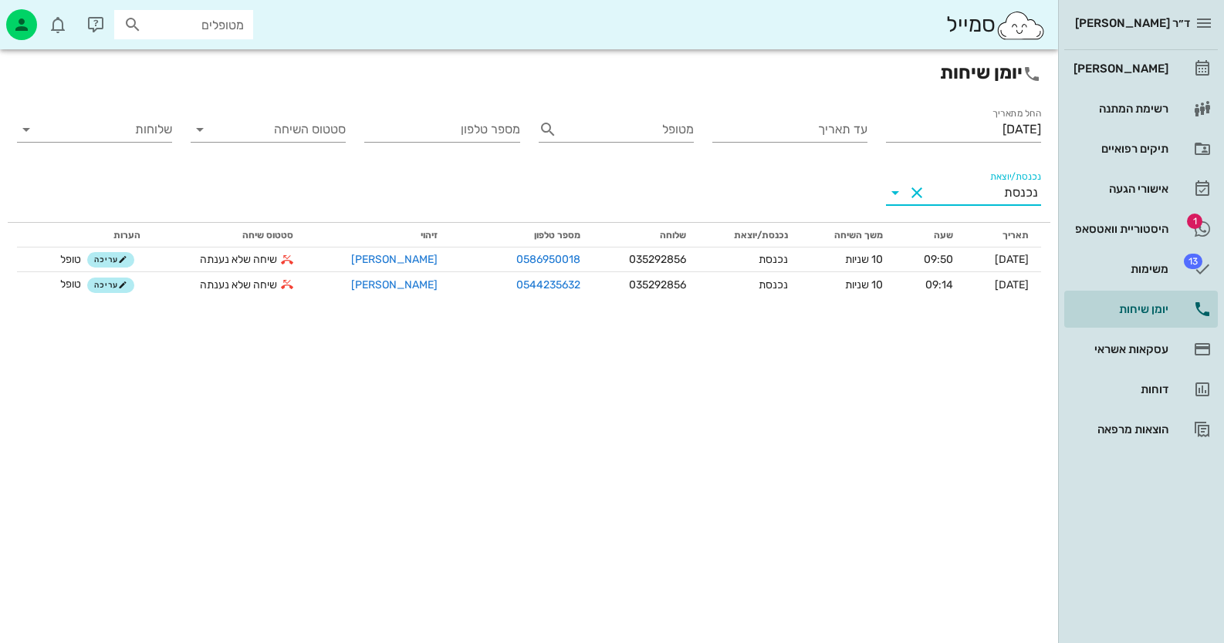 The width and height of the screenshot is (1224, 643). What do you see at coordinates (761, 235) in the screenshot?
I see `span: נכנסת/יוצאת` at bounding box center [761, 235].